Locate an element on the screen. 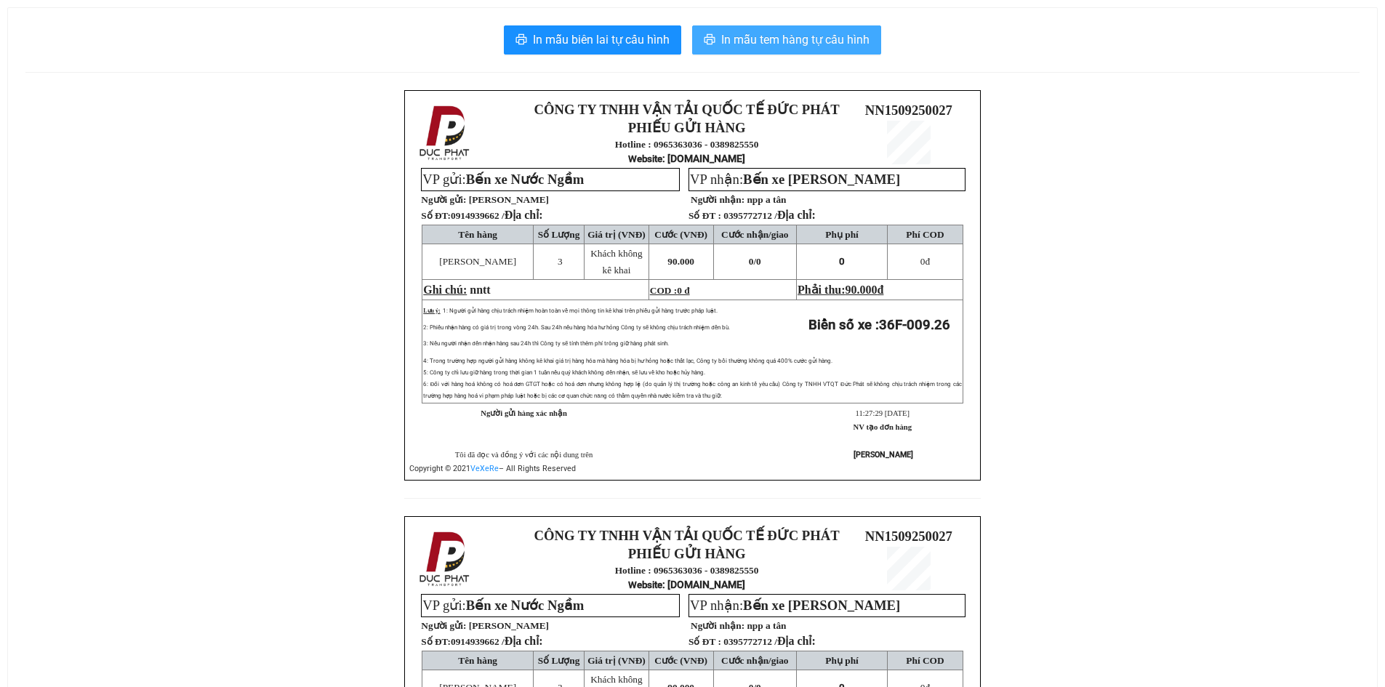 Image resolution: width=1385 pixels, height=687 pixels. span: 6: Đối với hàng hoá không có hoá đơn GTGT hoặc có hoá đơn nhưng không hợp lệ (do quản lý thị trườ... is located at coordinates (692, 390).